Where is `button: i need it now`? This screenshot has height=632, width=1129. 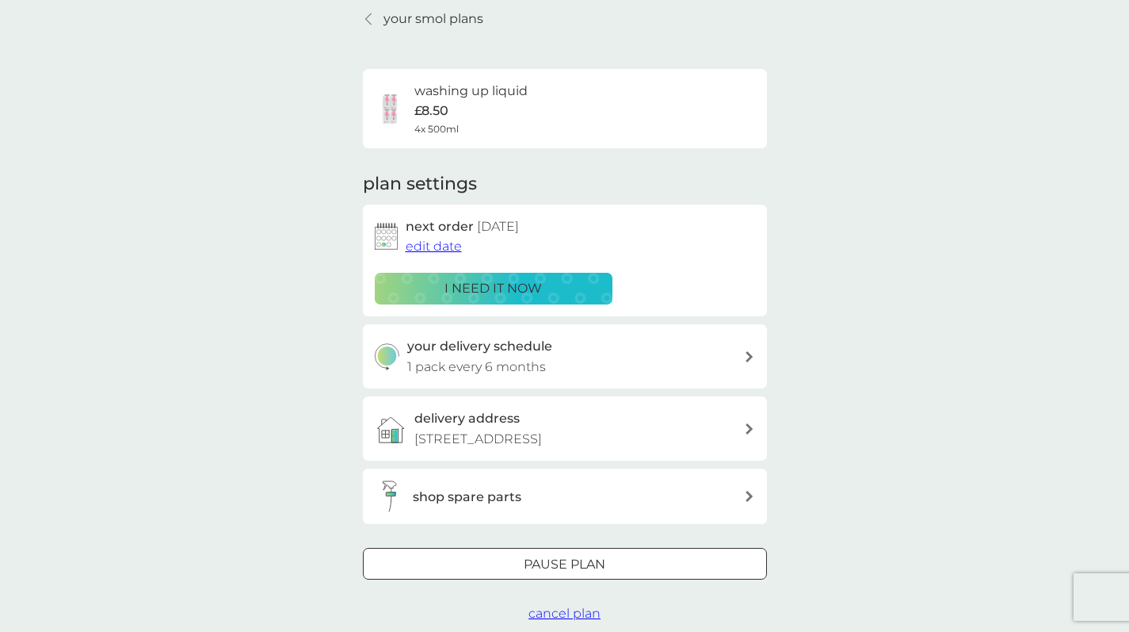 button: i need it now is located at coordinates (494, 289).